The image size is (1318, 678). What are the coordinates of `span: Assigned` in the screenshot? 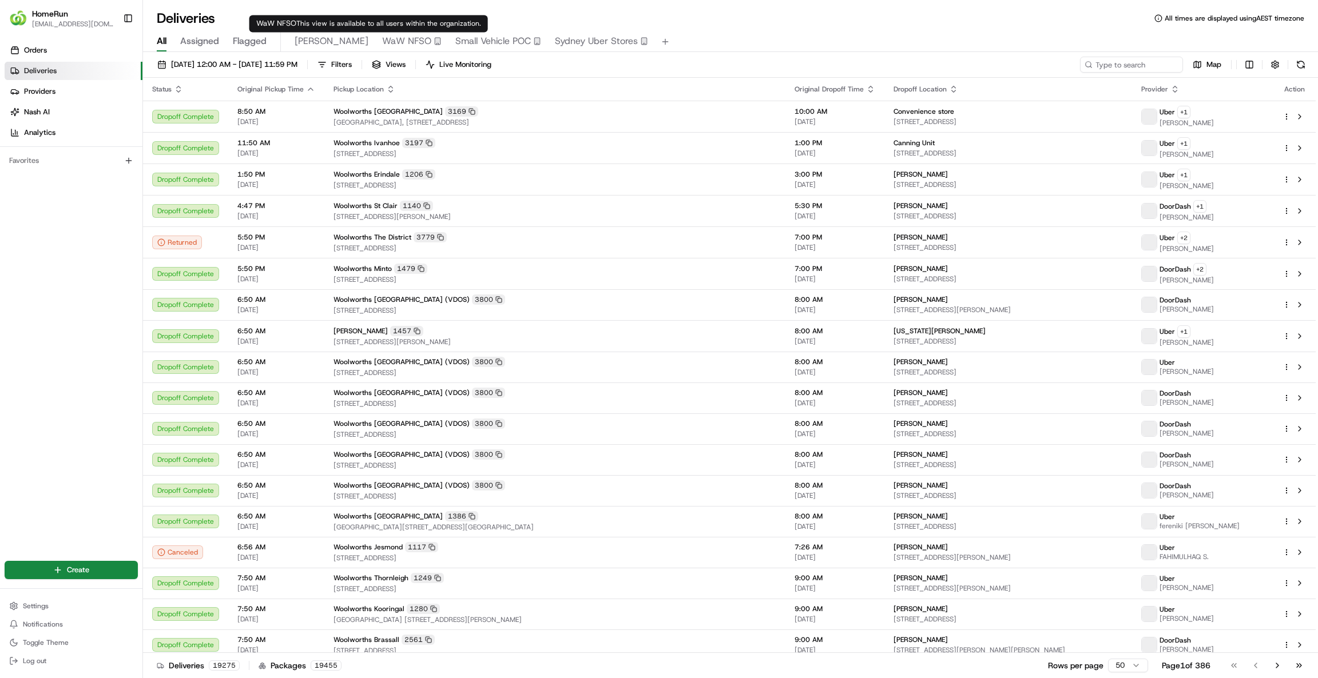 It's located at (200, 41).